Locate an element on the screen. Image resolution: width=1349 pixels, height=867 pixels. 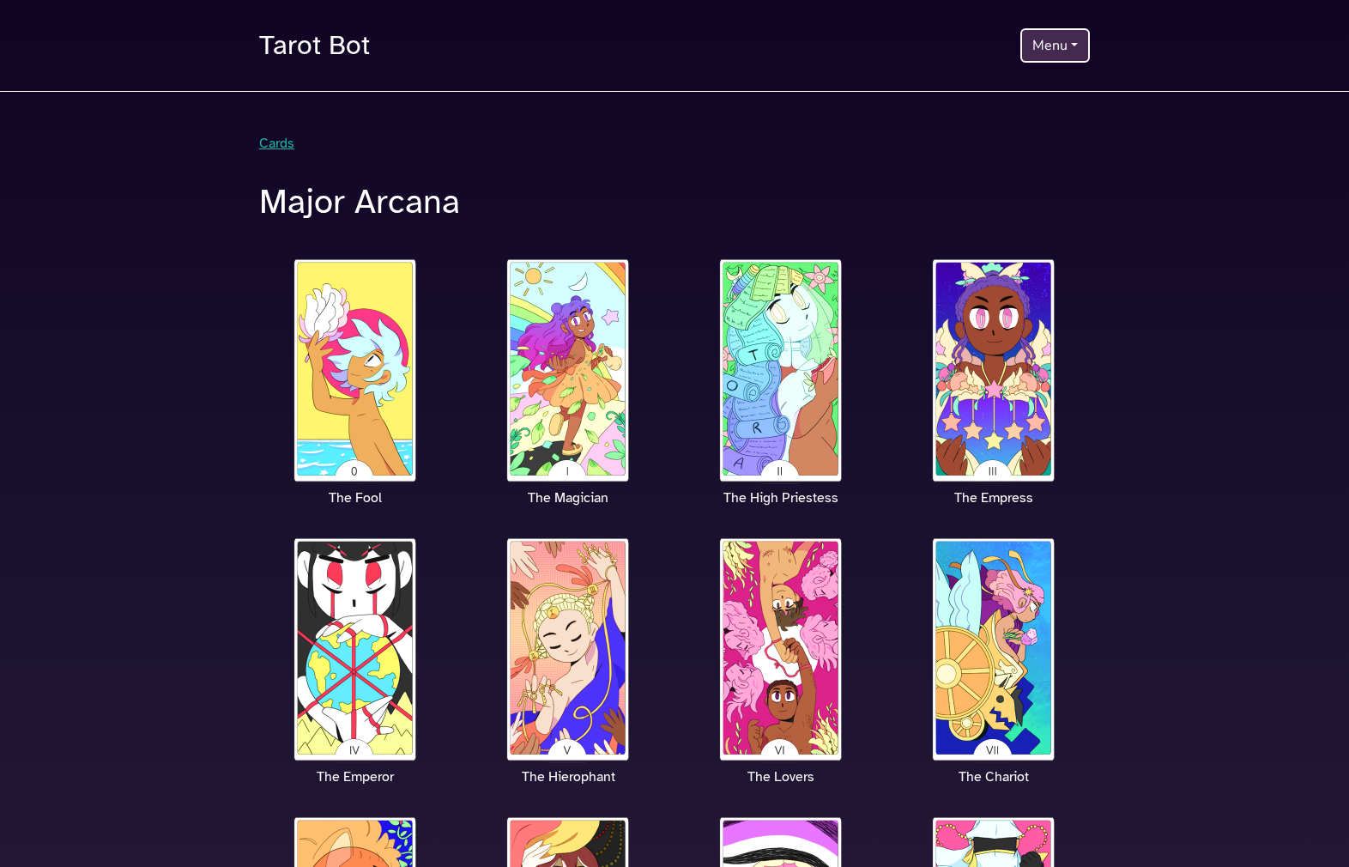
img: The Hierophant is located at coordinates (568, 649).